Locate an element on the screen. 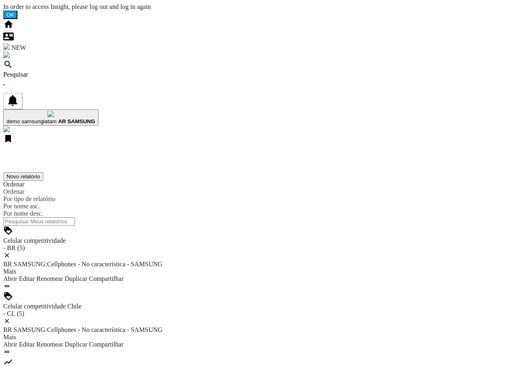  img: wise-card.svg is located at coordinates (6, 47).